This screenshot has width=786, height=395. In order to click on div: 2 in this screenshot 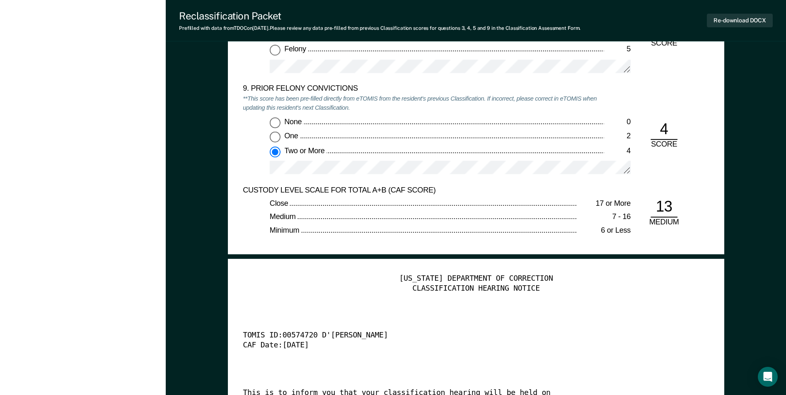, I will do `click(617, 137)`.